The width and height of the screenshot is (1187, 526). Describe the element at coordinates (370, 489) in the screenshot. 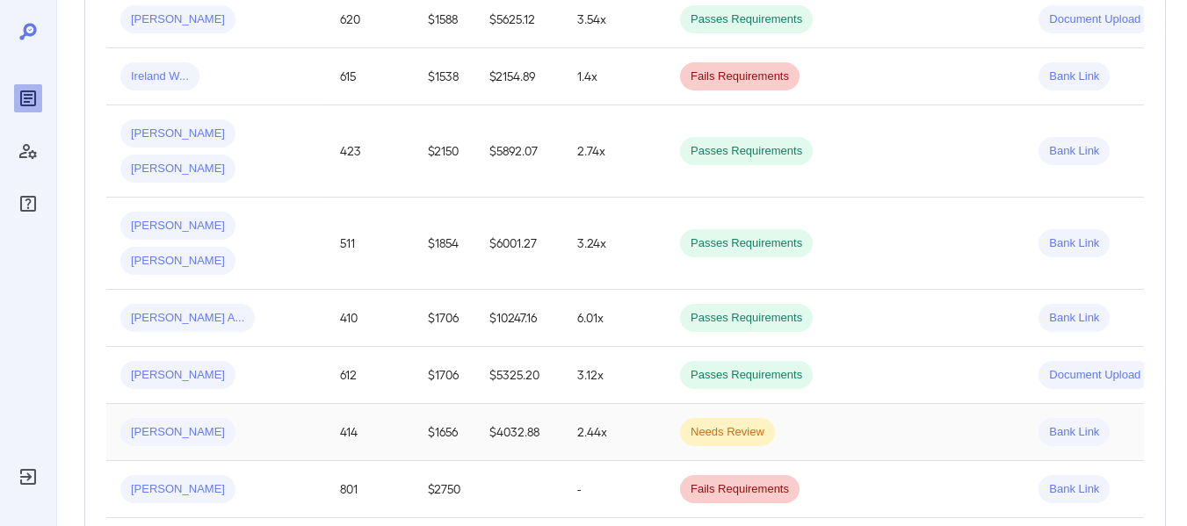

I see `td: 801` at that location.